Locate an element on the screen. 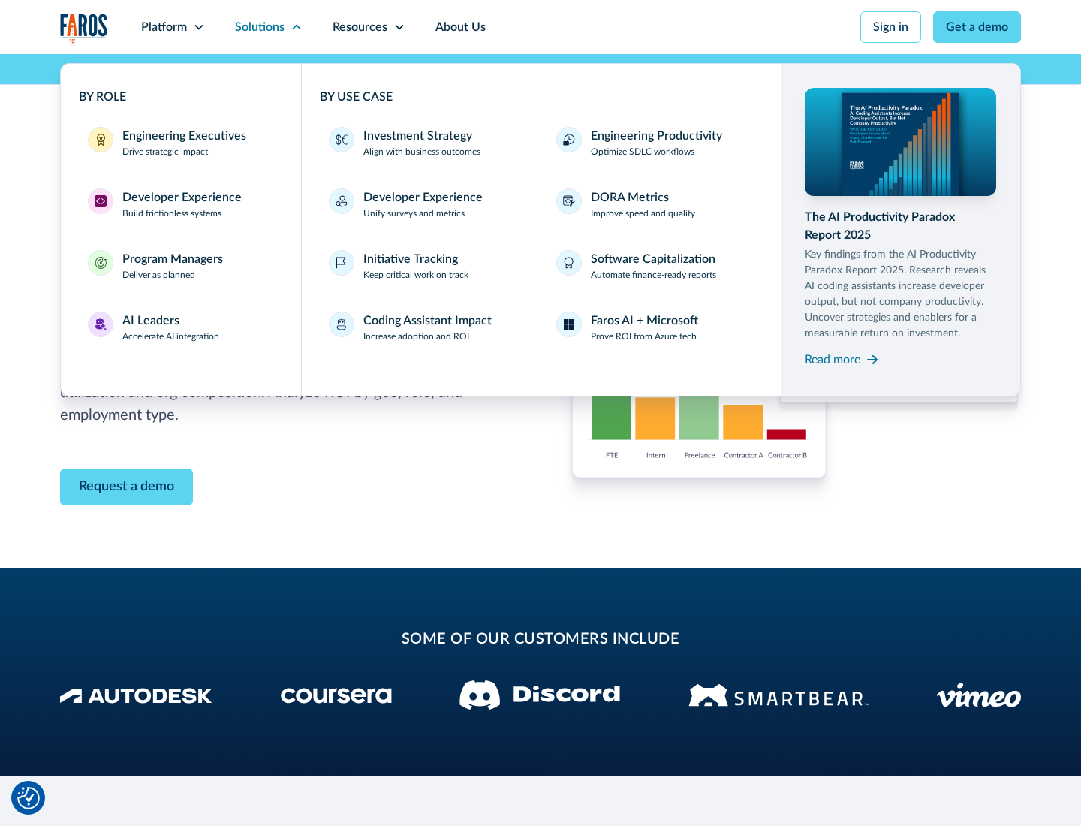  a: Investment StrategyAlign with business outcomes is located at coordinates (427, 143).